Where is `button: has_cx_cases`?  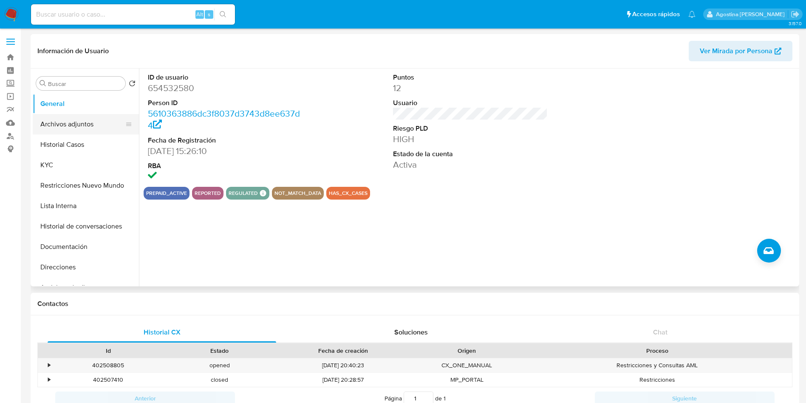
button: has_cx_cases is located at coordinates (348, 193).